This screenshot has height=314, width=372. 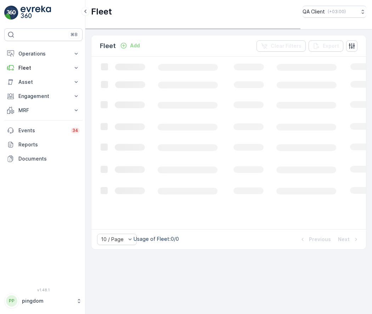 What do you see at coordinates (313, 12) in the screenshot?
I see `p: QA Client` at bounding box center [313, 12].